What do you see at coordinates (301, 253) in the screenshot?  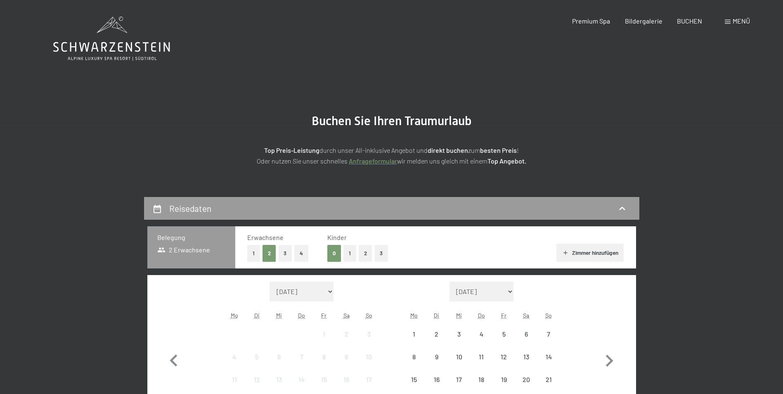 I see `button: 4` at bounding box center [301, 253].